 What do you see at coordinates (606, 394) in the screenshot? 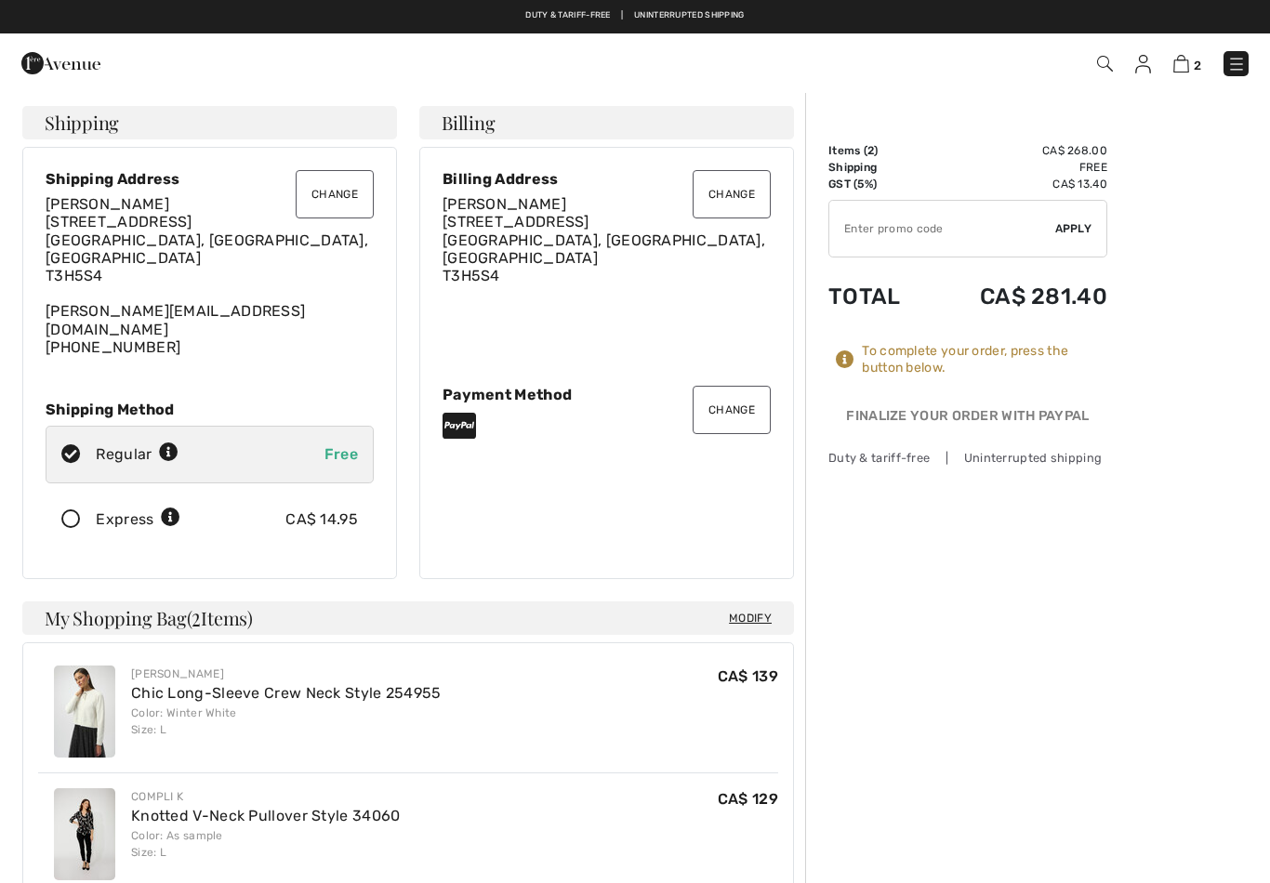
I see `div: Payment Method` at bounding box center [606, 394].